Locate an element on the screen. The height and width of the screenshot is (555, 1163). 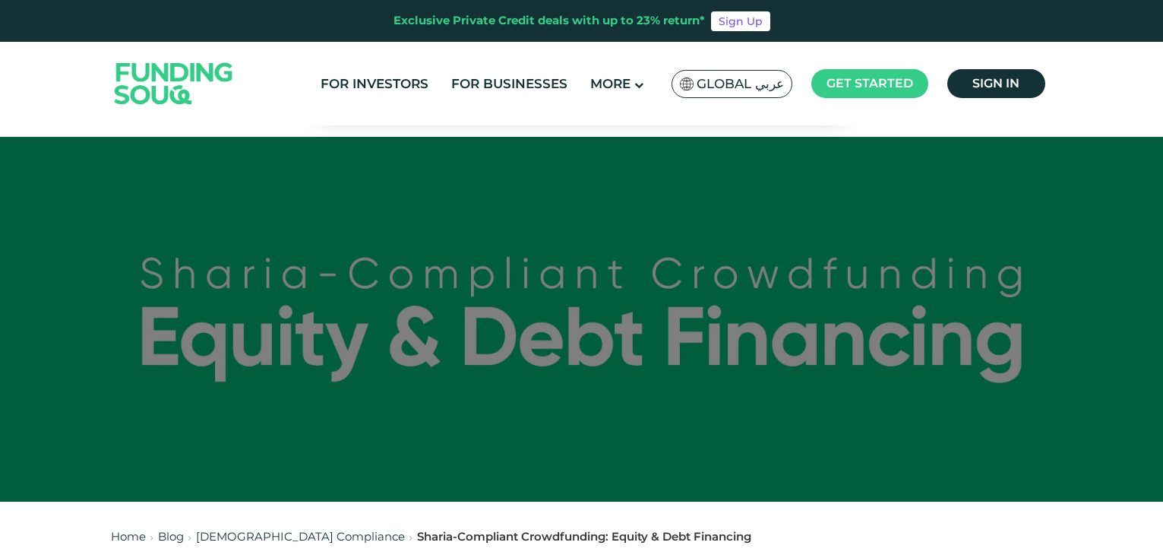
span: Get started is located at coordinates (870, 83).